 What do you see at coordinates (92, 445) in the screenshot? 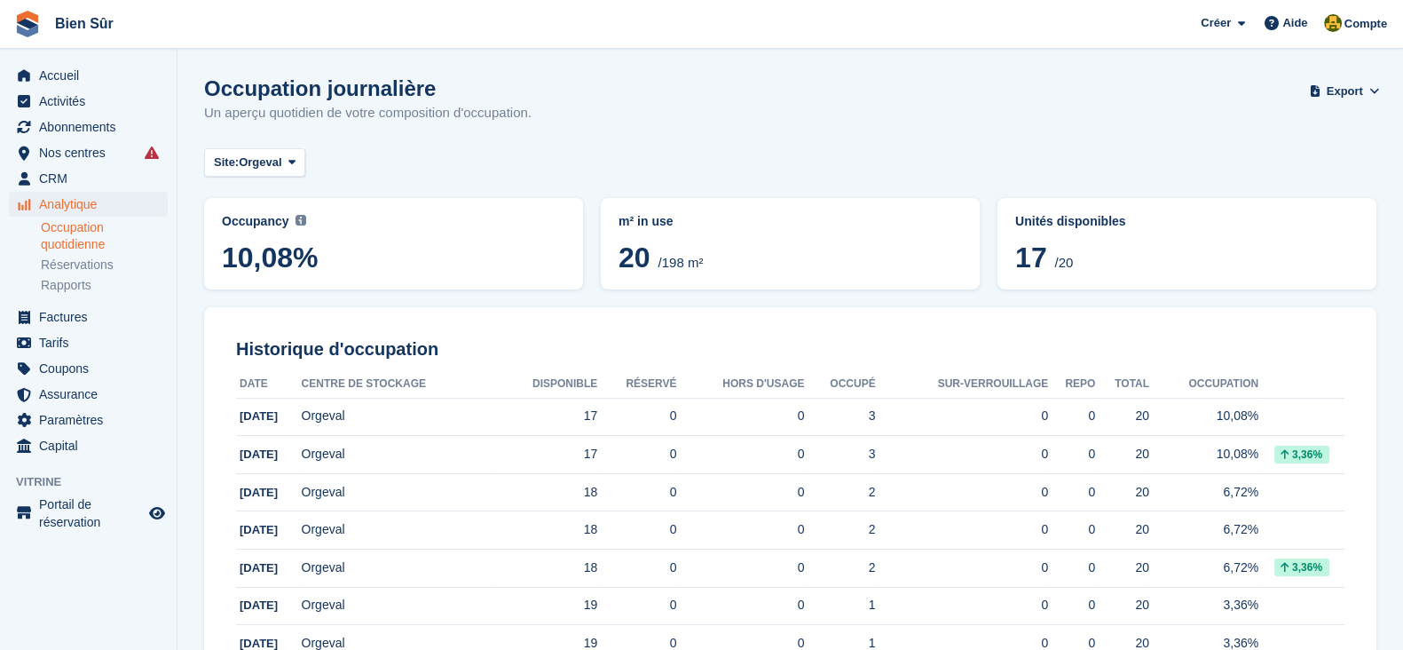
I see `span: Capital` at bounding box center [92, 445].